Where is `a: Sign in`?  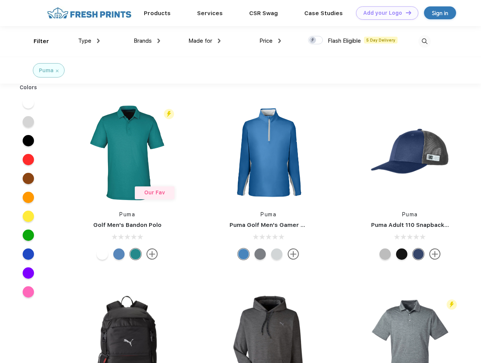
a: Sign in is located at coordinates (440, 13).